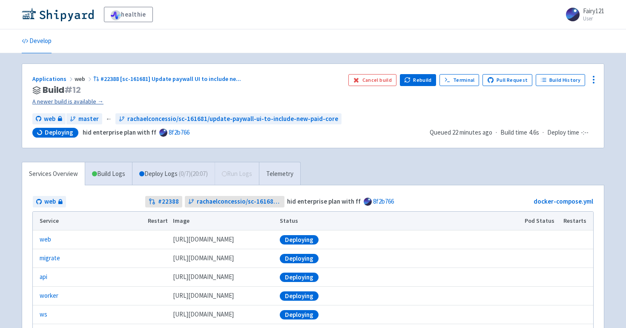  Describe the element at coordinates (561, 80) in the screenshot. I see `a: Build History` at that location.